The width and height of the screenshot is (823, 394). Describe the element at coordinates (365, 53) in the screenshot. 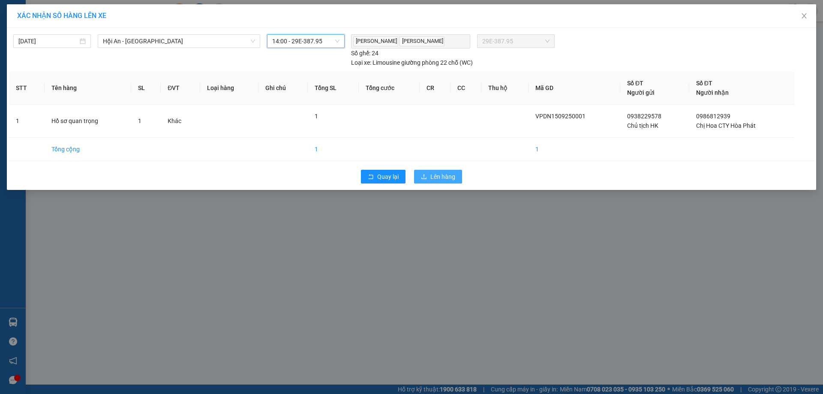

I see `div: 24` at that location.